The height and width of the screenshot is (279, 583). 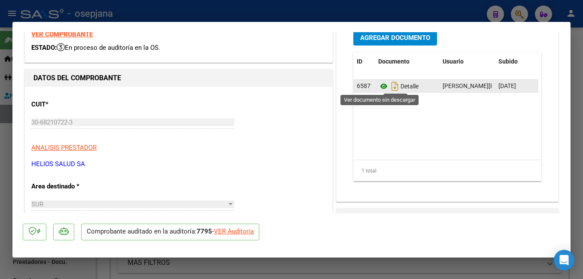 I want to click on span: Agregar Documento, so click(x=395, y=38).